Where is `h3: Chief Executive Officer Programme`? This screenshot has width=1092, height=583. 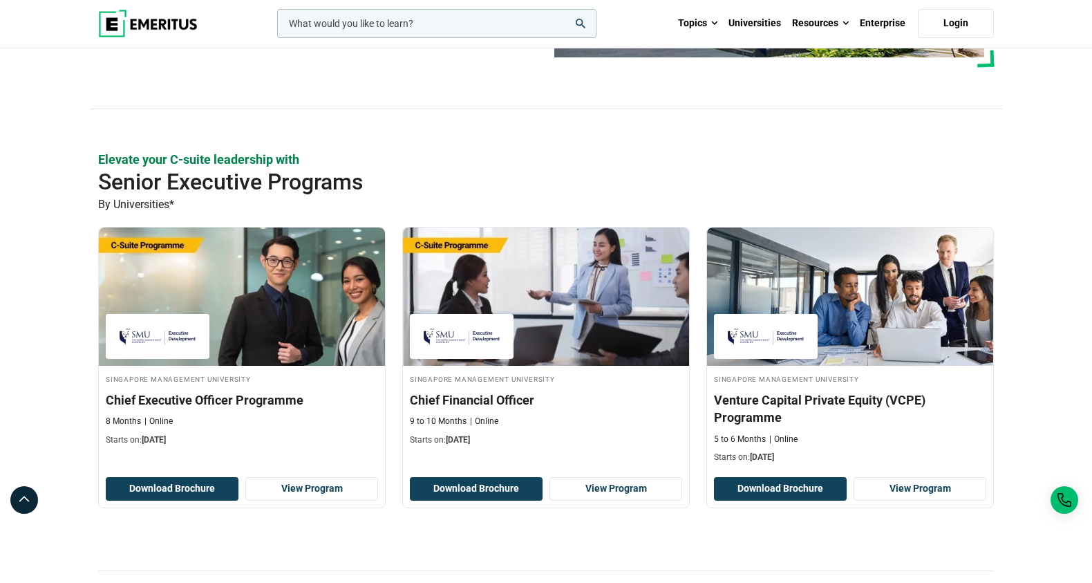 h3: Chief Executive Officer Programme is located at coordinates (242, 400).